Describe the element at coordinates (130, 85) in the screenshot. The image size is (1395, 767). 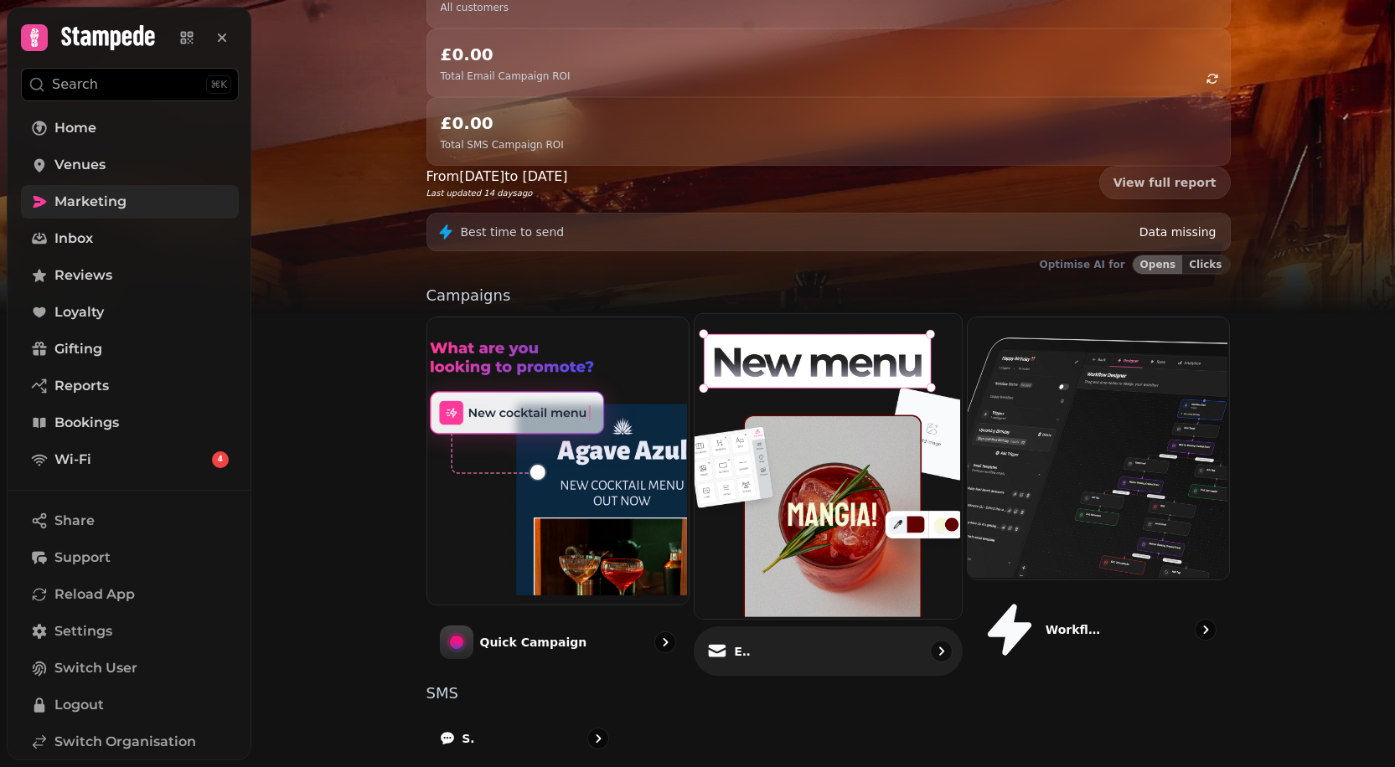
I see `button: Search⌘K` at that location.